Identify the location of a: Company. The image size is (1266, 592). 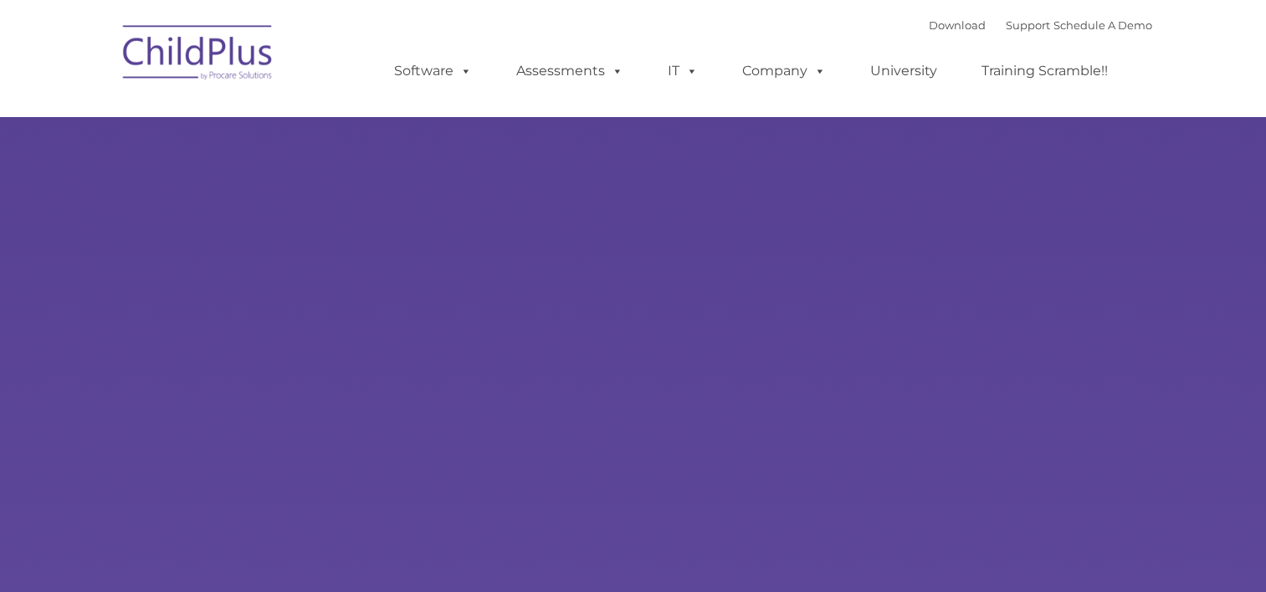
(784, 71).